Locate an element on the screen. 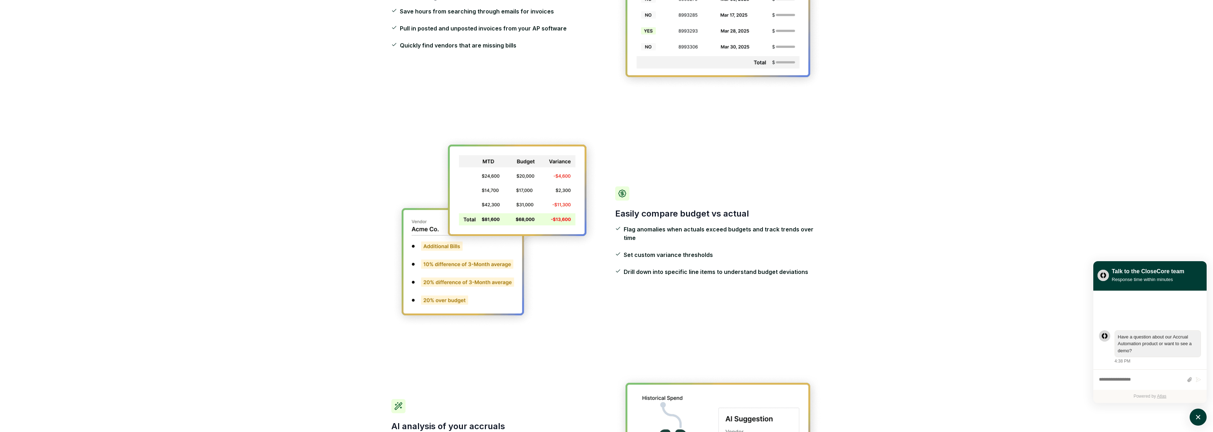 This screenshot has height=432, width=1213. span: Save hours from searching through emails for invoices is located at coordinates (477, 11).